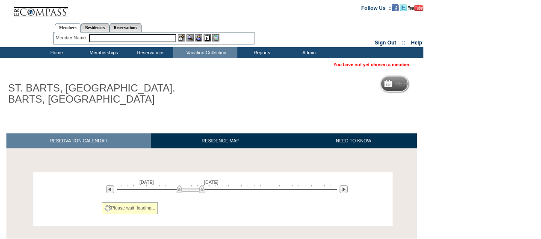  What do you see at coordinates (372, 65) in the screenshot?
I see `span: You have not yet chosen a member.` at bounding box center [372, 65].